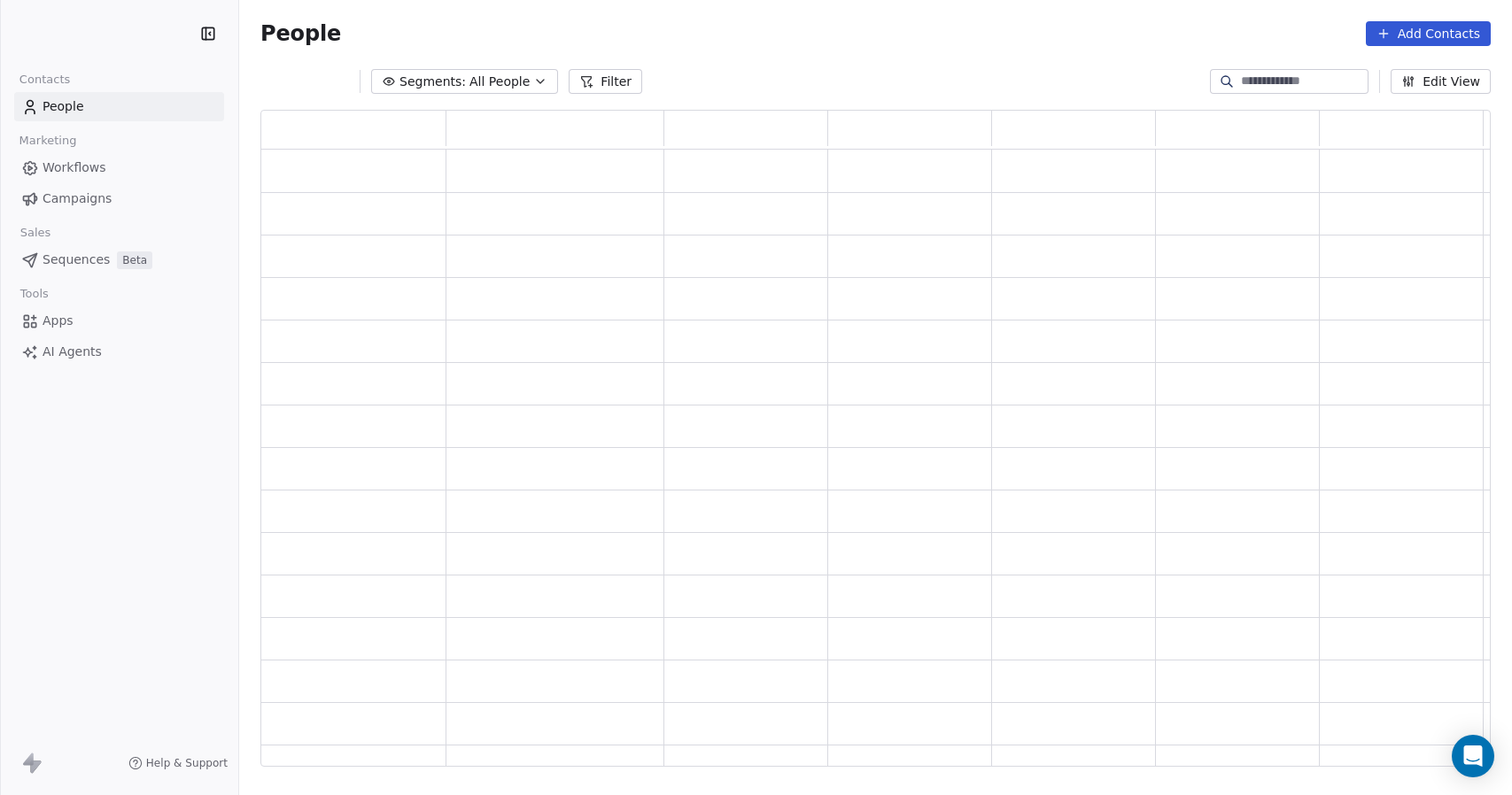 Image resolution: width=1512 pixels, height=795 pixels. I want to click on span: Workflows, so click(74, 168).